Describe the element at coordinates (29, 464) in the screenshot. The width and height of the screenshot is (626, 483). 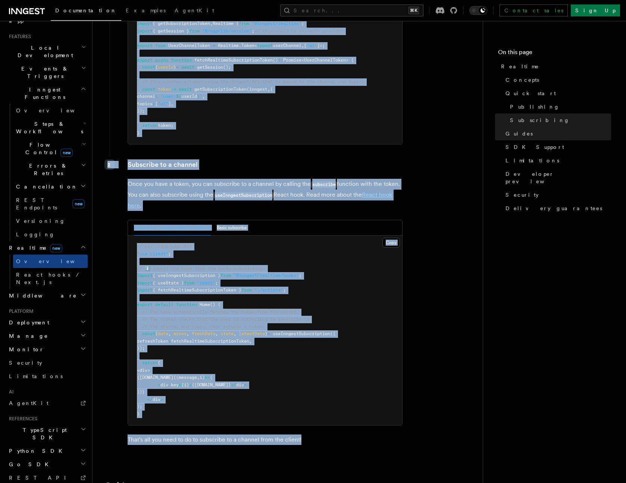
I see `span: Go SDK` at that location.